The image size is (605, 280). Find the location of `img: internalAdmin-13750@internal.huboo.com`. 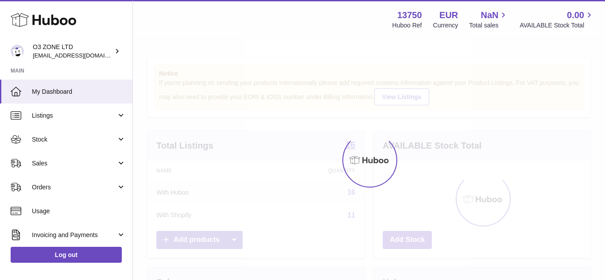

img: internalAdmin-13750@internal.huboo.com is located at coordinates (17, 51).